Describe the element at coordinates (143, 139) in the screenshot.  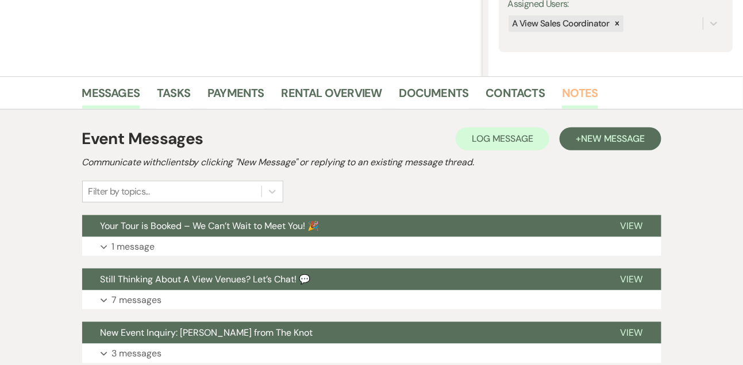
I see `h1: Event Messages` at that location.